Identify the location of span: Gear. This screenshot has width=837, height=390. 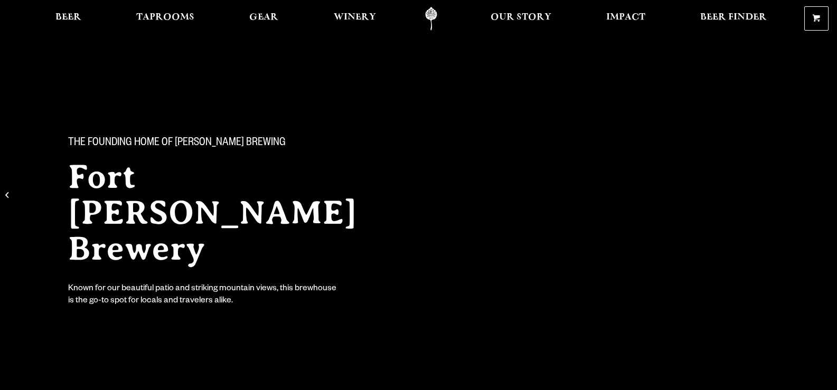
(263, 17).